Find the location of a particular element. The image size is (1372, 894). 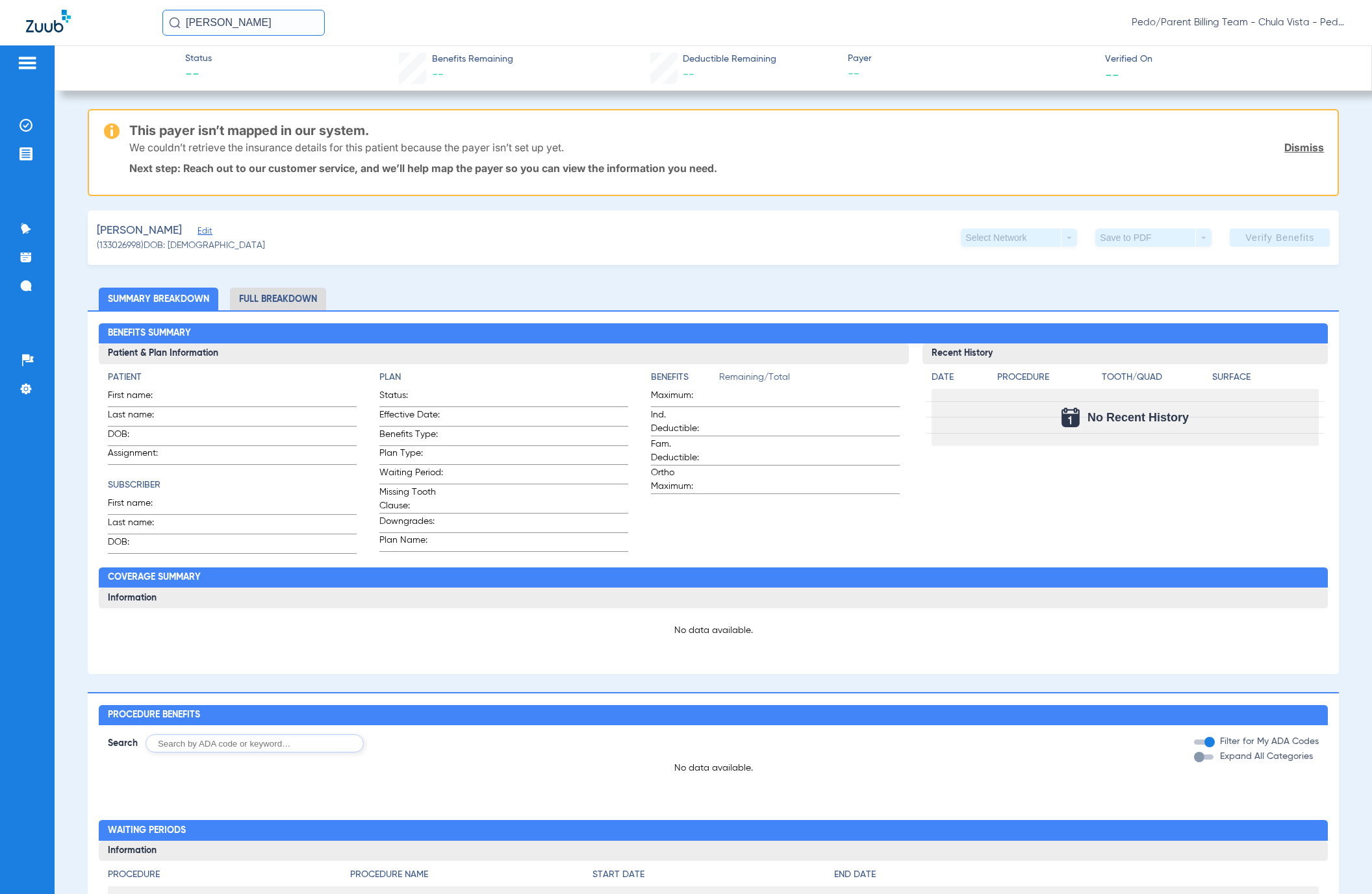

span: Benefits Type: is located at coordinates (412, 436).